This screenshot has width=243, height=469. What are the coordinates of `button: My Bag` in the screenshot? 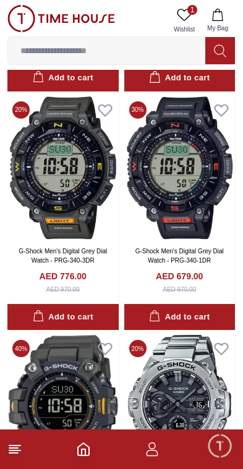 It's located at (218, 20).